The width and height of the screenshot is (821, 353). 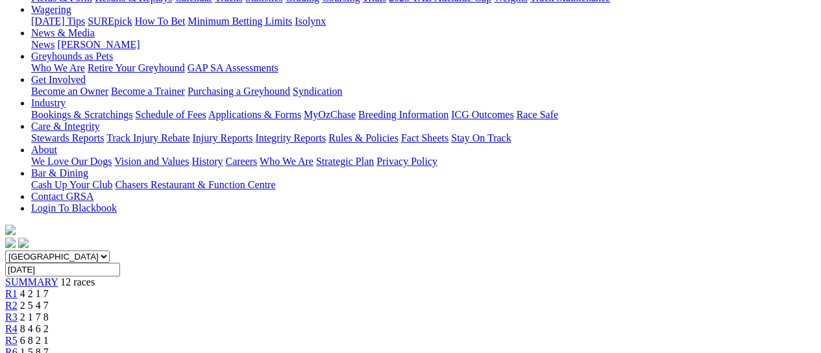 I want to click on a: Integrity Reports, so click(x=290, y=138).